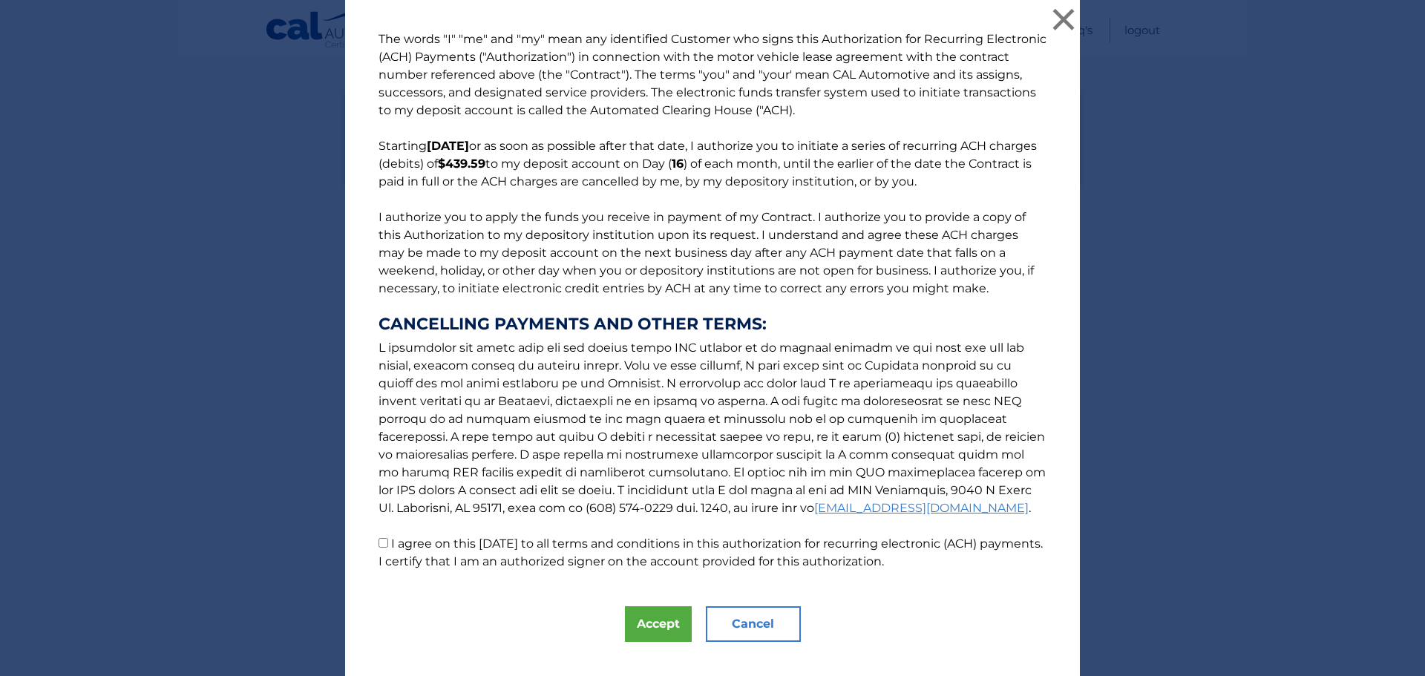  I want to click on b: 16, so click(677, 163).